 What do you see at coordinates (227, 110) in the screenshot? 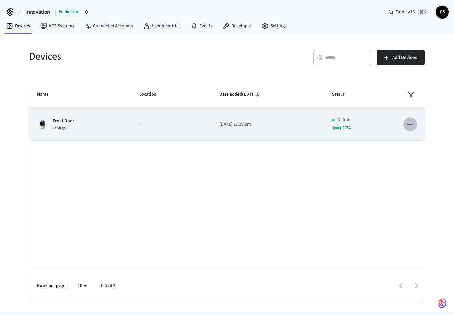
I see `table: sticky table` at bounding box center [227, 110].